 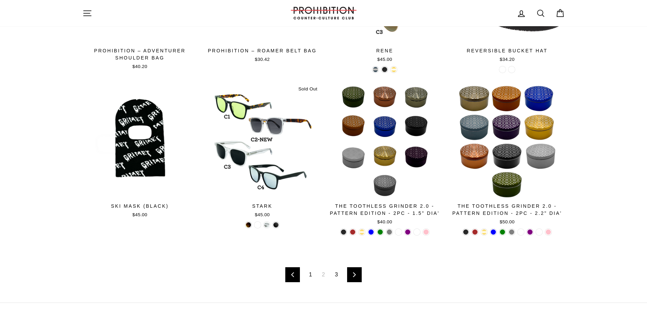 I want to click on div: $50.00, so click(x=507, y=222).